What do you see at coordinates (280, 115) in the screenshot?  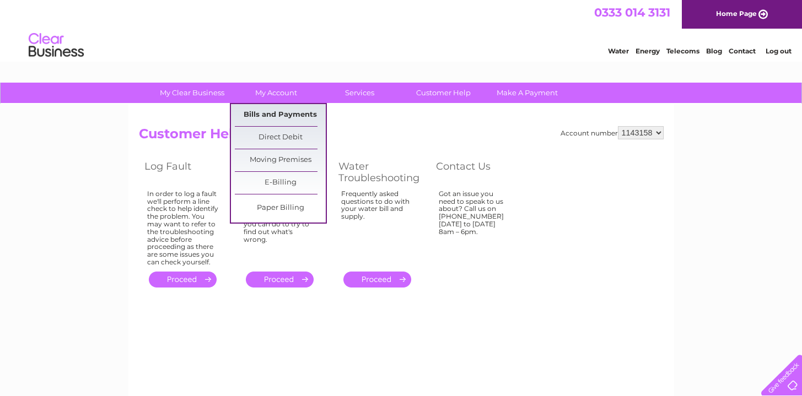 I see `a: Bills and Payments` at bounding box center [280, 115].